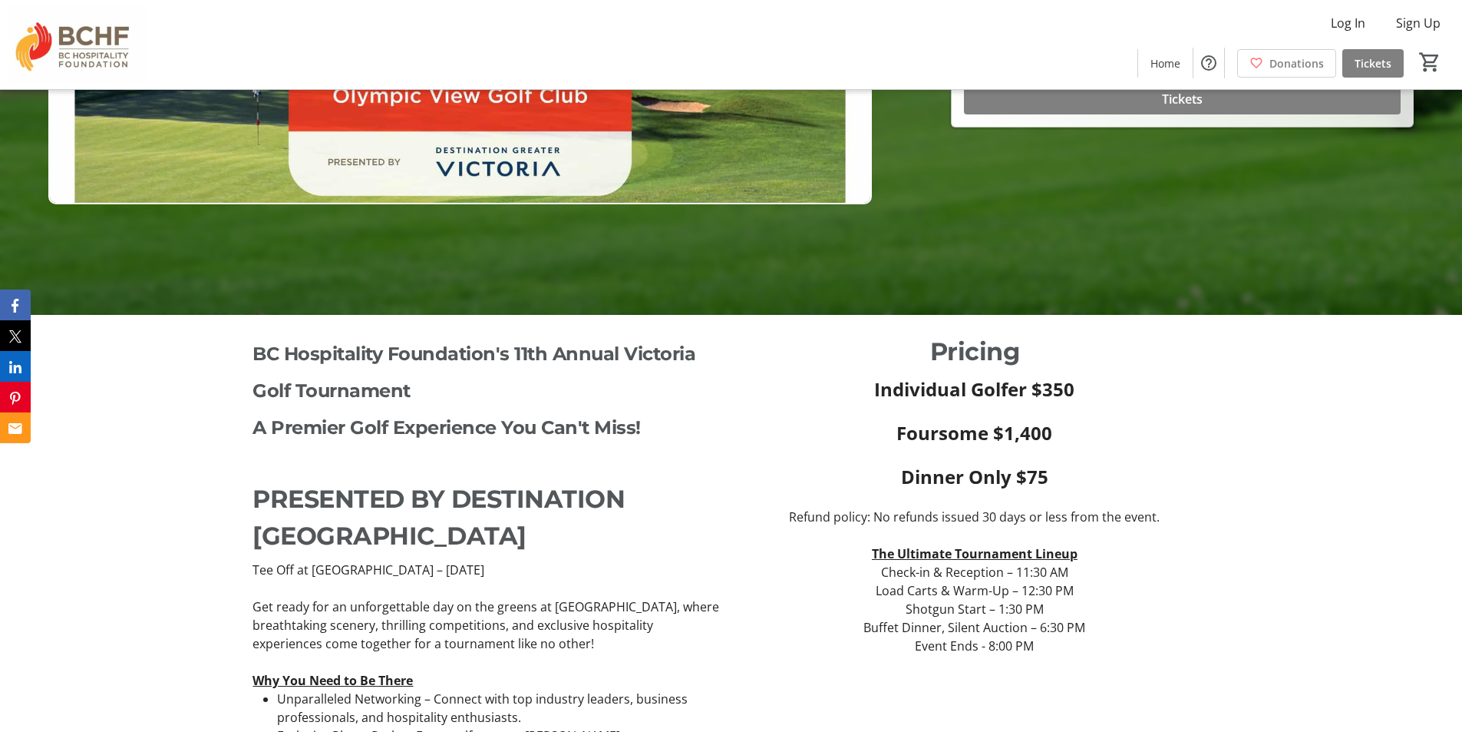 This screenshot has height=732, width=1462. I want to click on span: Buffet Dinner, Silent Auction – 6:30 PM, so click(974, 627).